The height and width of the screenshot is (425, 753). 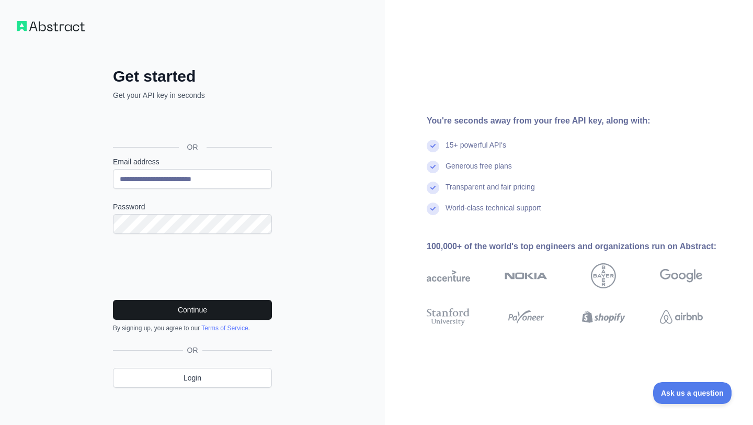 What do you see at coordinates (476, 150) in the screenshot?
I see `div: 15+ powerful API's` at bounding box center [476, 150].